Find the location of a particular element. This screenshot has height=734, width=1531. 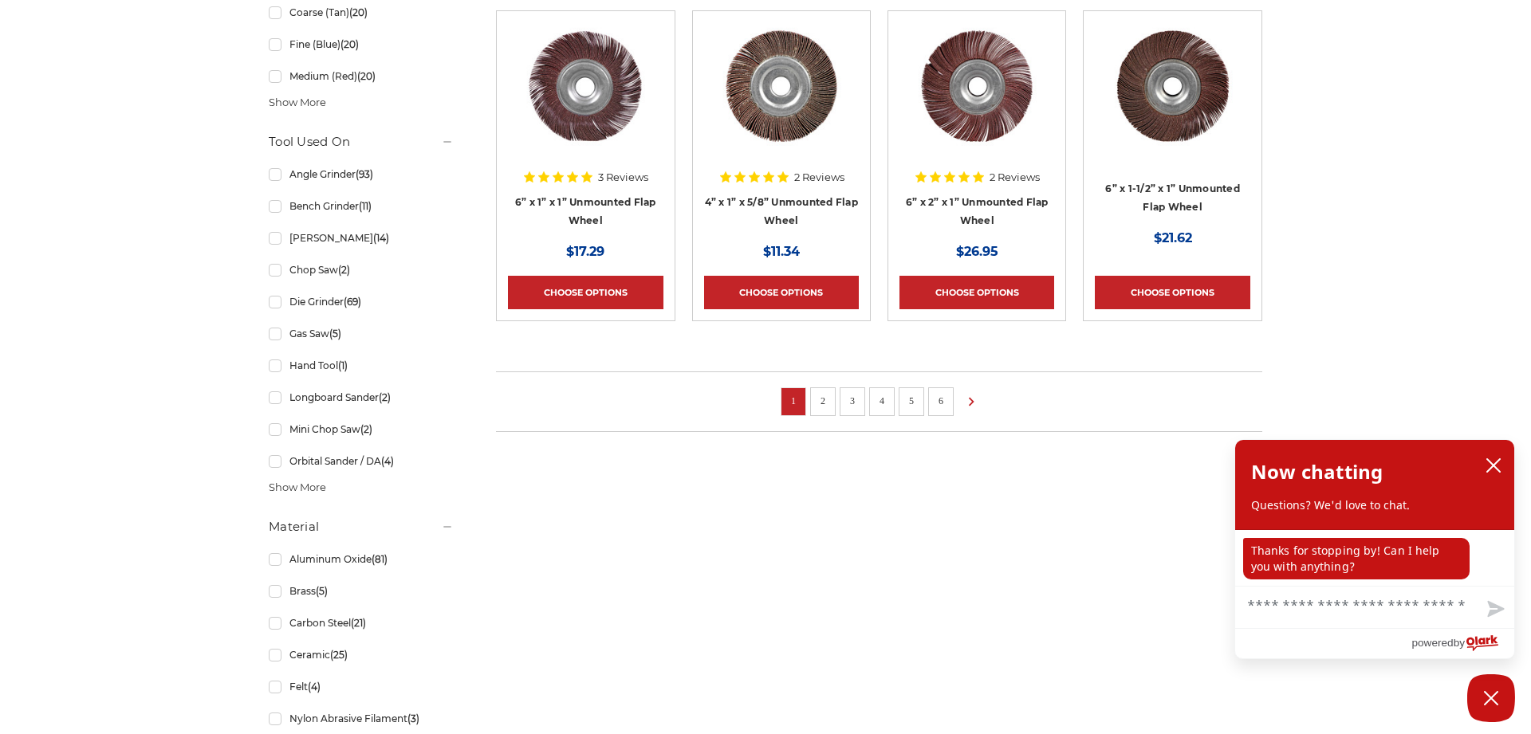

span: $21.62 is located at coordinates (1173, 238).